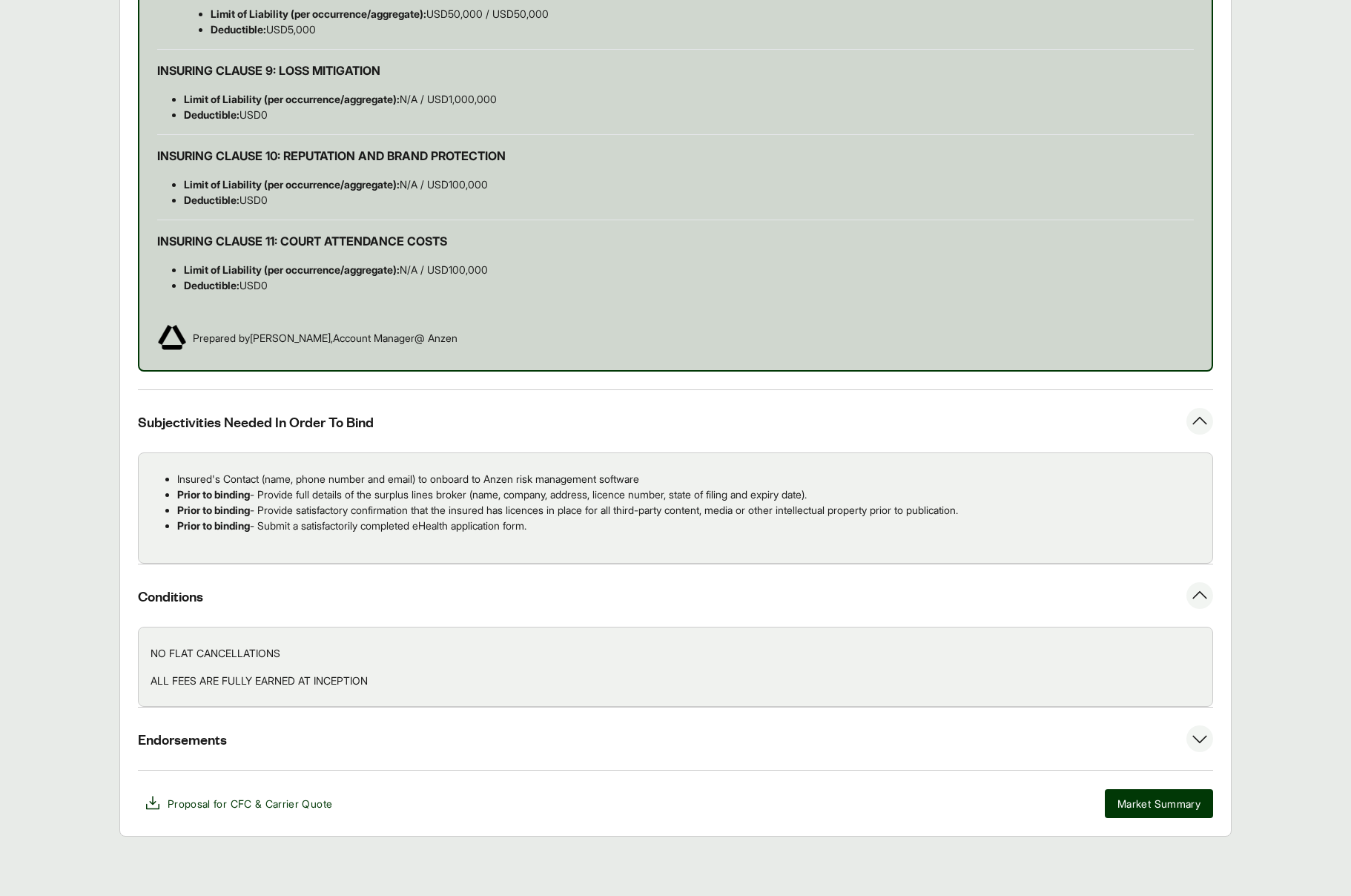  I want to click on button: Endorsements, so click(675, 738).